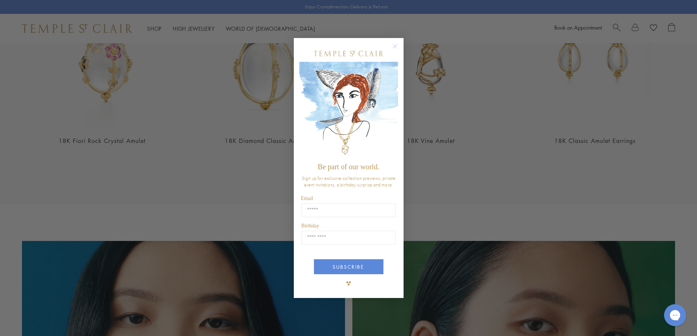 This screenshot has height=336, width=697. I want to click on button: SUBSCRIBE, so click(348, 267).